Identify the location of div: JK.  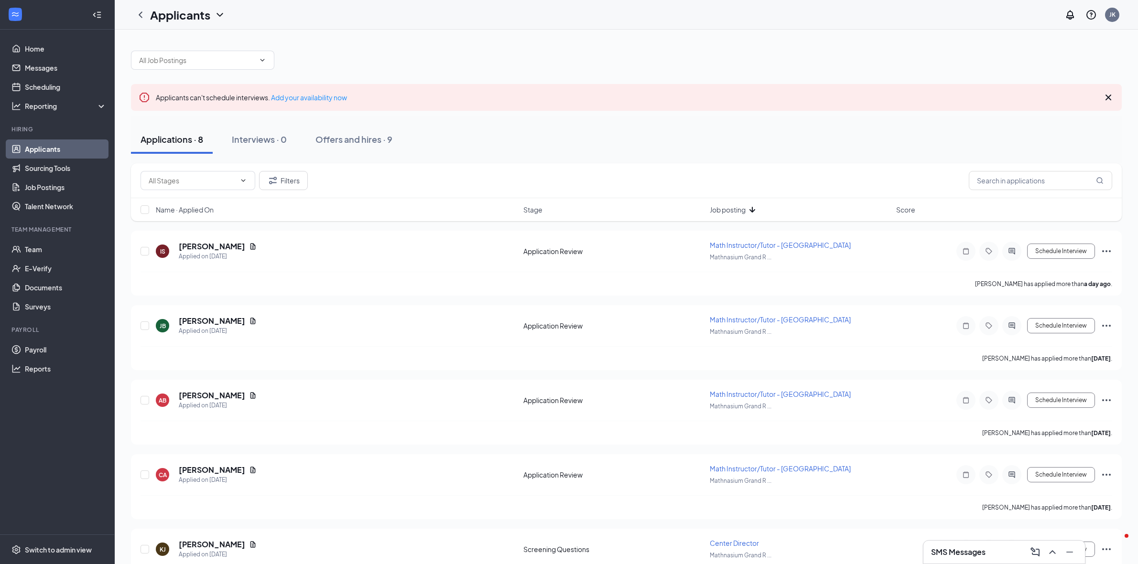
(1112, 14).